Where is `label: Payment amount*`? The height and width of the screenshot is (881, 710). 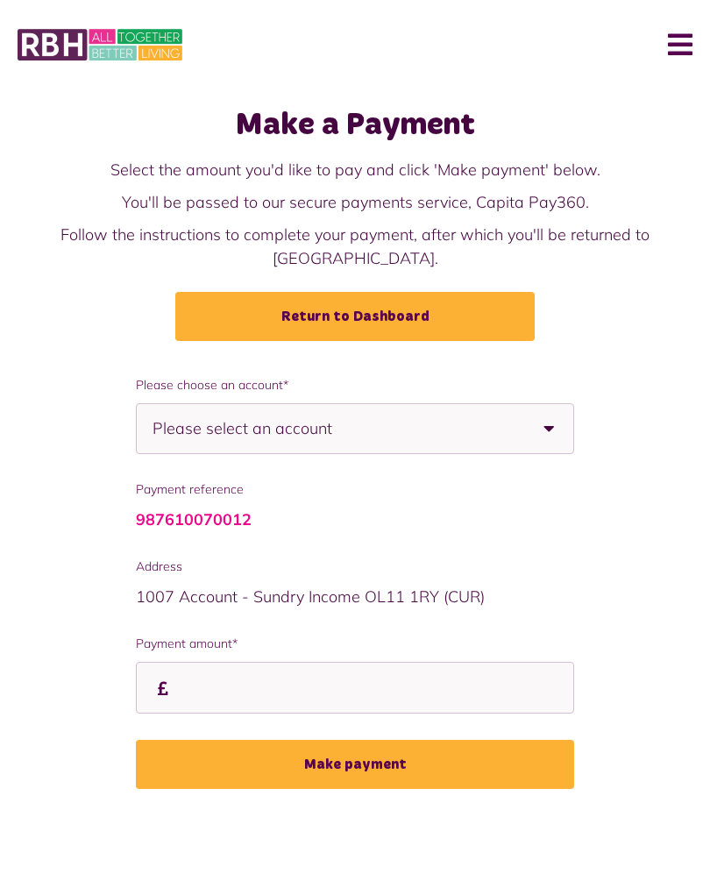
label: Payment amount* is located at coordinates (355, 643).